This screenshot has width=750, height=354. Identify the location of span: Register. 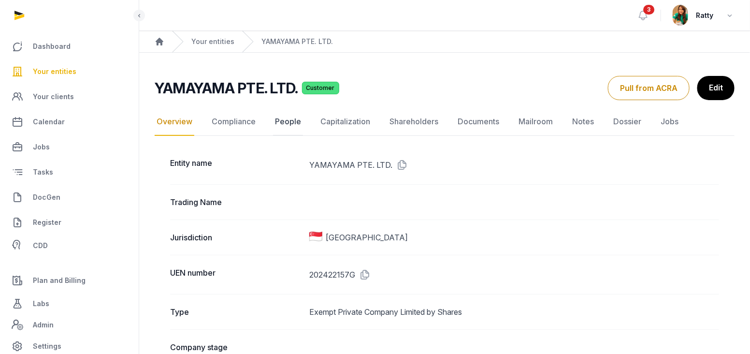
(47, 222).